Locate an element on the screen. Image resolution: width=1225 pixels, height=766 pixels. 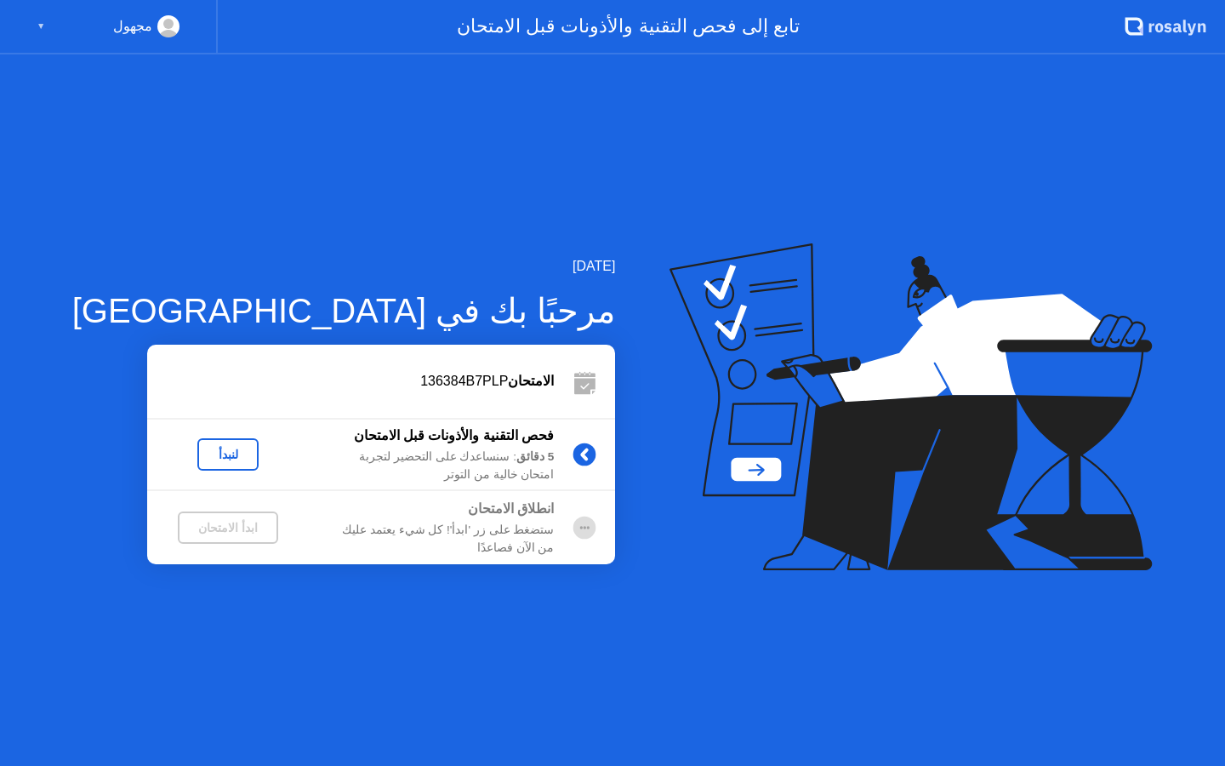
b: انطلاق الامتحان is located at coordinates (510, 508).